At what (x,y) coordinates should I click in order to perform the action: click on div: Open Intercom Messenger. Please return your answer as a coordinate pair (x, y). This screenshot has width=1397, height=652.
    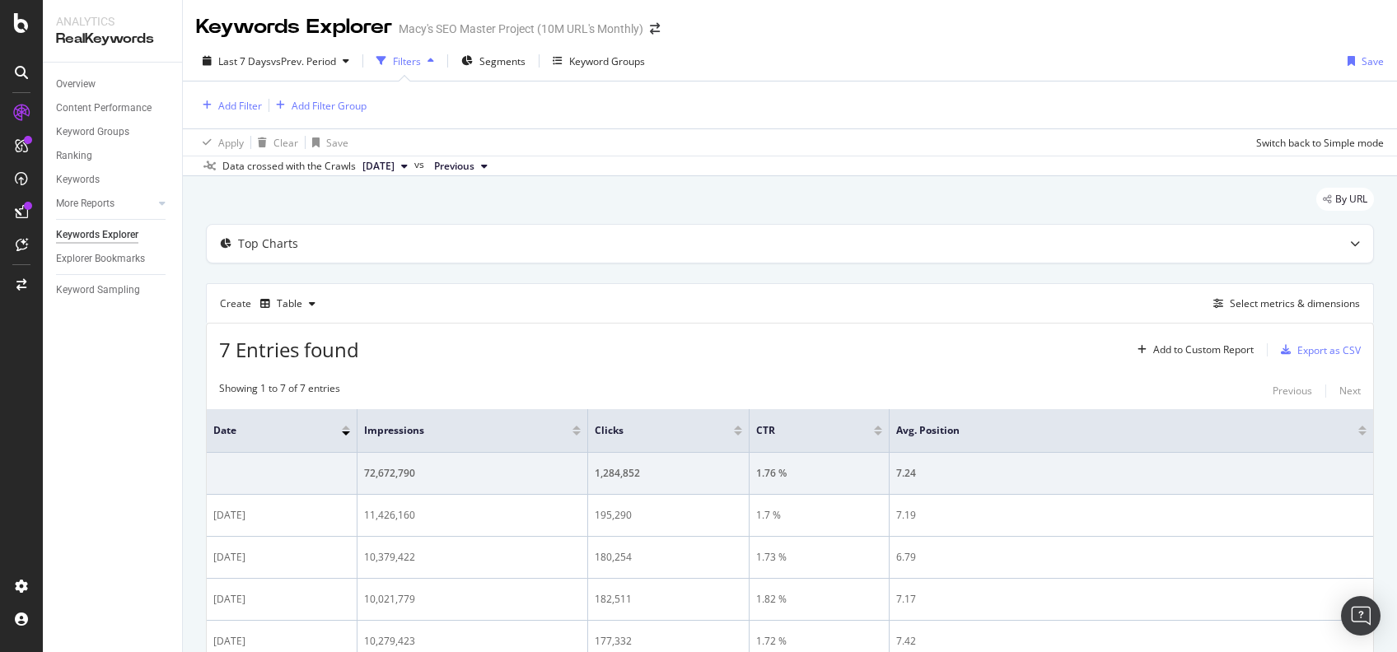
    Looking at the image, I should click on (1361, 616).